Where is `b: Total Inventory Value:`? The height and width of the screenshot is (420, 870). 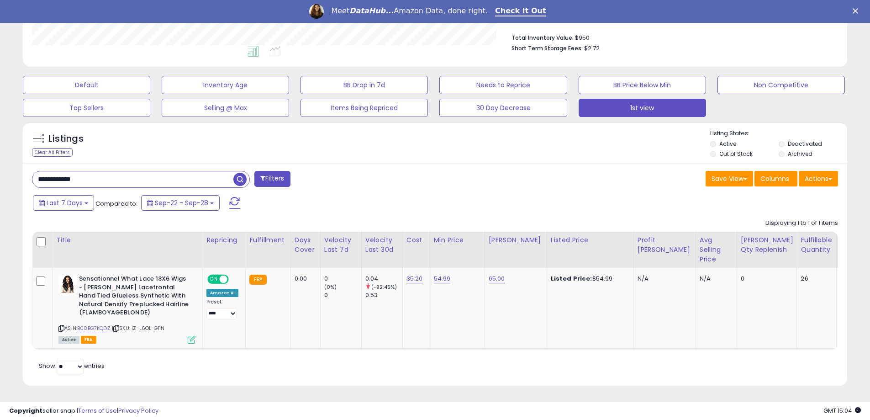 b: Total Inventory Value: is located at coordinates (542, 37).